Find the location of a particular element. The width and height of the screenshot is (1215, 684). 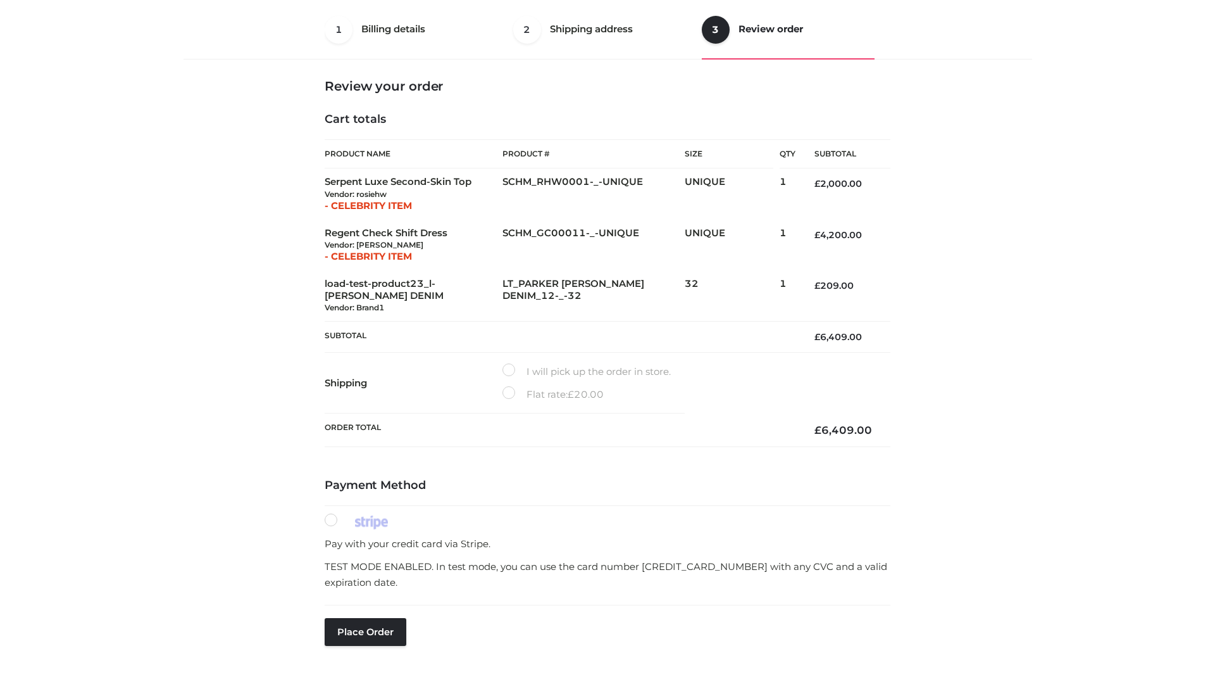

th: Size is located at coordinates (729, 154).